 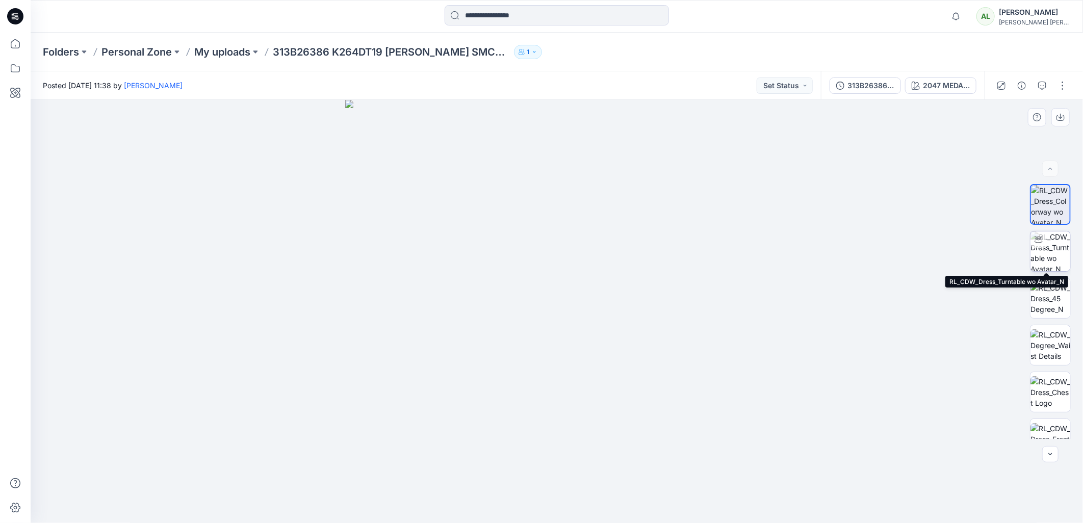 I want to click on img: RL_CDW_Dress_45 Degree_N, so click(x=1050, y=298).